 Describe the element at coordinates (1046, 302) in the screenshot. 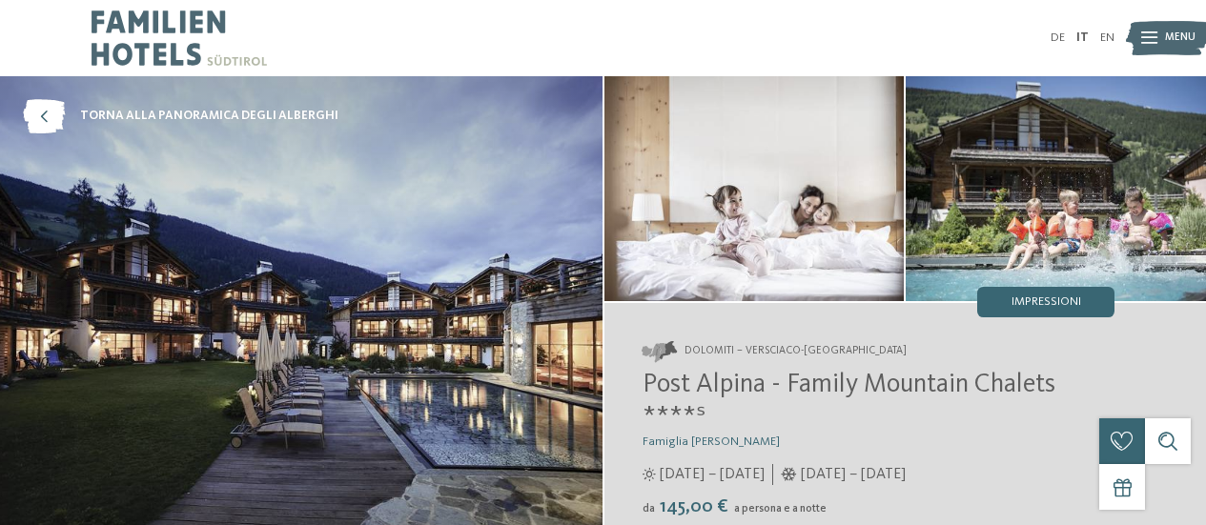

I see `span: Impressioni` at that location.